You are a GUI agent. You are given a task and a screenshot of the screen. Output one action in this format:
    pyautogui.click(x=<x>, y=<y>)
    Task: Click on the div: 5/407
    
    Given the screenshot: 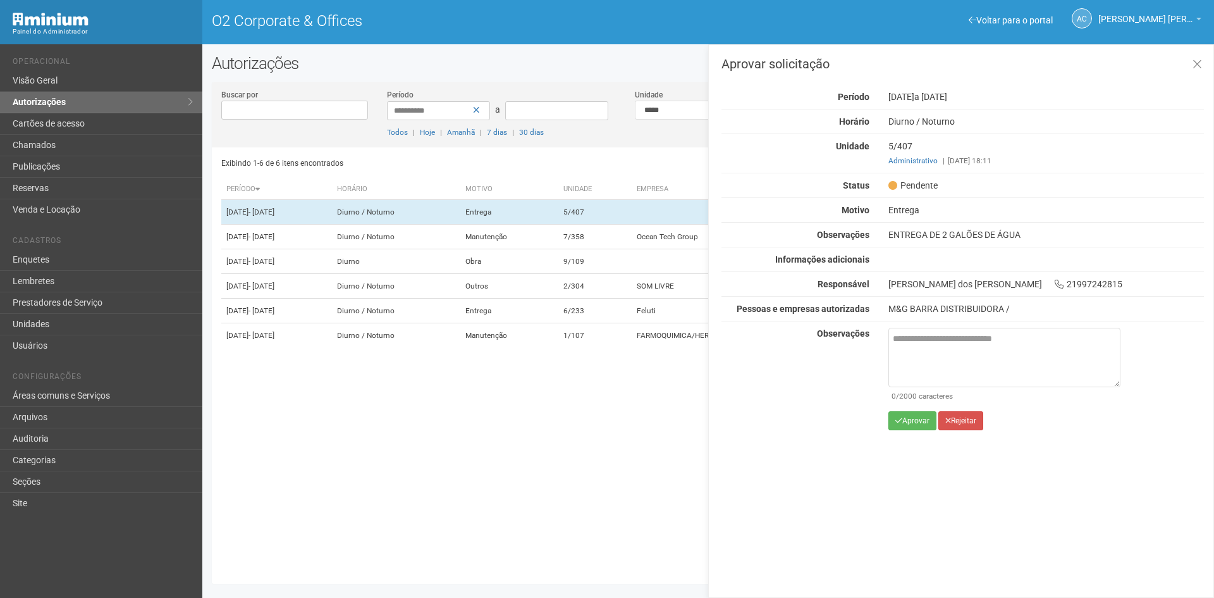 What is the action you would take?
    pyautogui.click(x=1046, y=153)
    